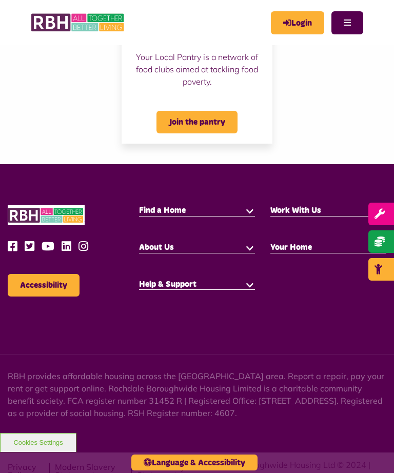 Image resolution: width=394 pixels, height=473 pixels. I want to click on span: Your Home, so click(291, 247).